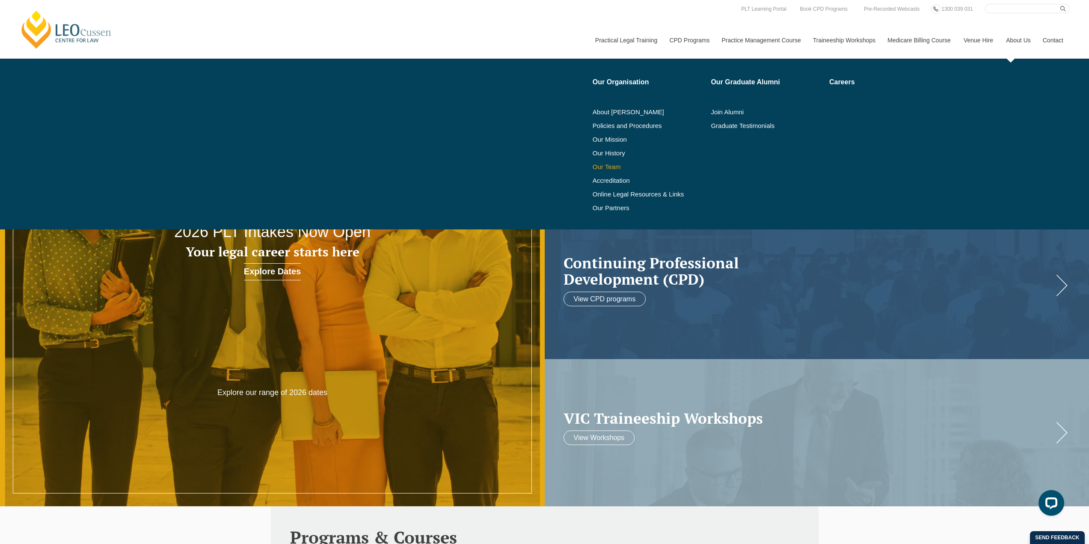 Image resolution: width=1089 pixels, height=544 pixels. What do you see at coordinates (689, 40) in the screenshot?
I see `a: CPD Programs` at bounding box center [689, 40].